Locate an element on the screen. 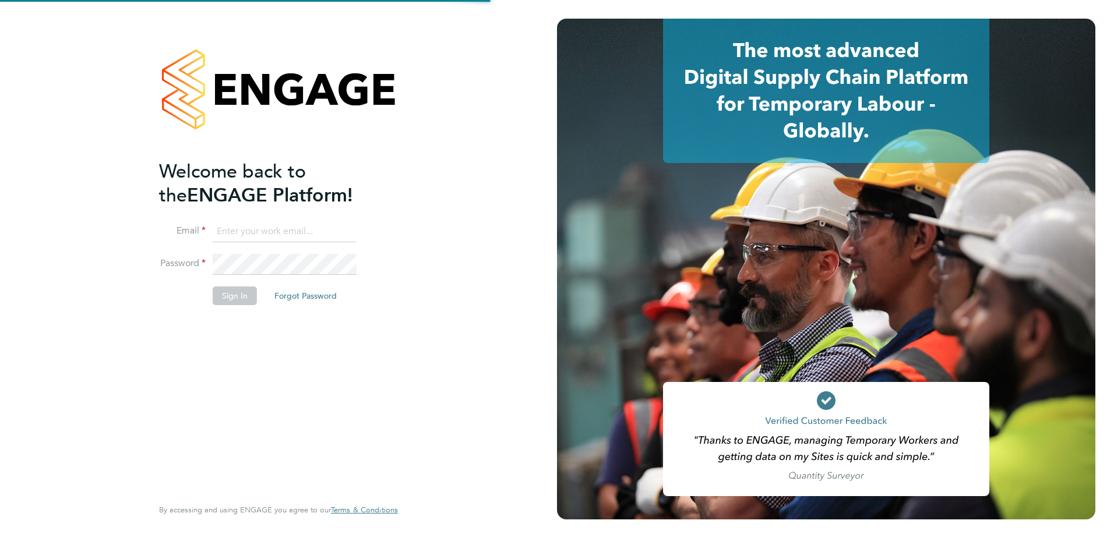 This screenshot has width=1114, height=538. a: Terms & Conditions is located at coordinates (364, 510).